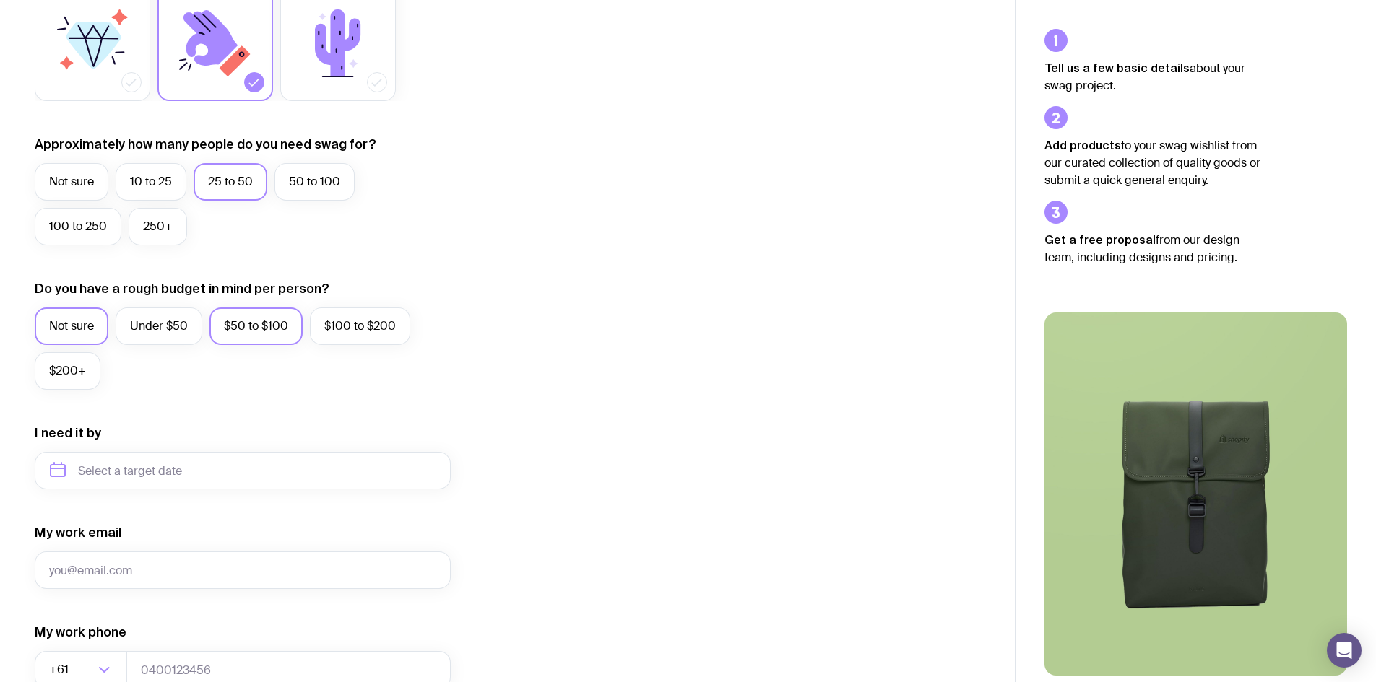 The image size is (1376, 682). What do you see at coordinates (157, 227) in the screenshot?
I see `label: 250+` at bounding box center [157, 227].